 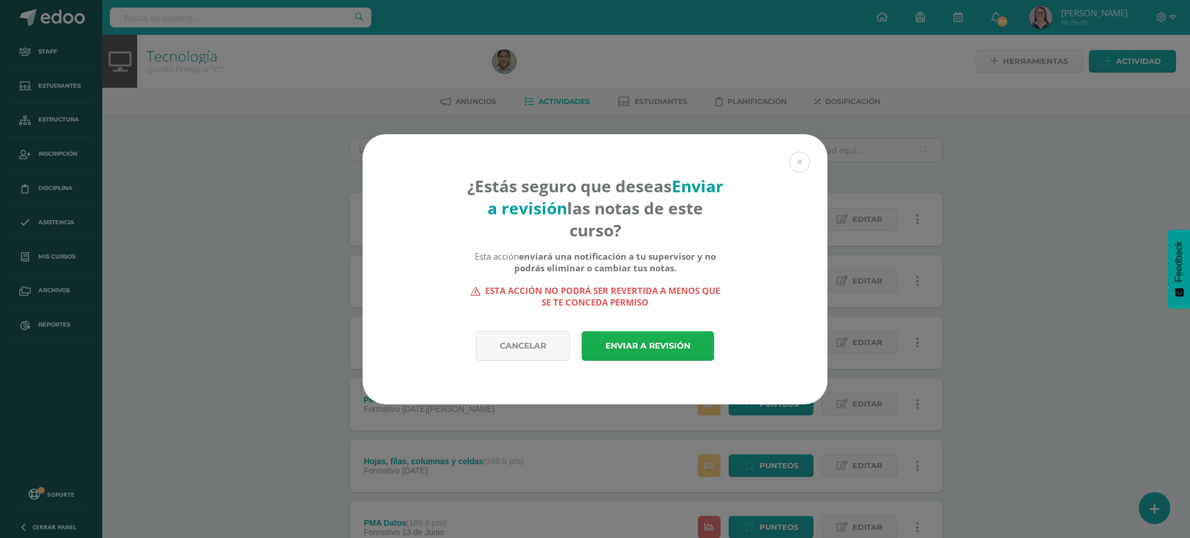 I want to click on a: Enviar a revisión, so click(x=648, y=346).